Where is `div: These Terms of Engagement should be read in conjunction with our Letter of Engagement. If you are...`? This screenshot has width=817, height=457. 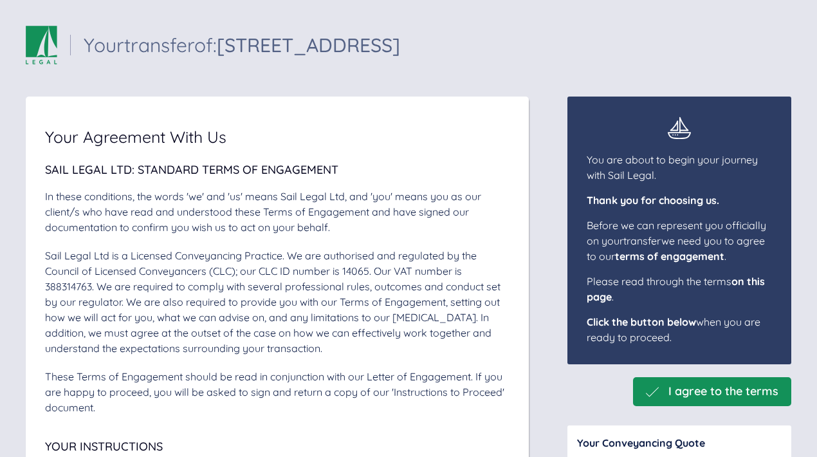
div: These Terms of Engagement should be read in conjunction with our Letter of Engagement. If you are... is located at coordinates (277, 392).